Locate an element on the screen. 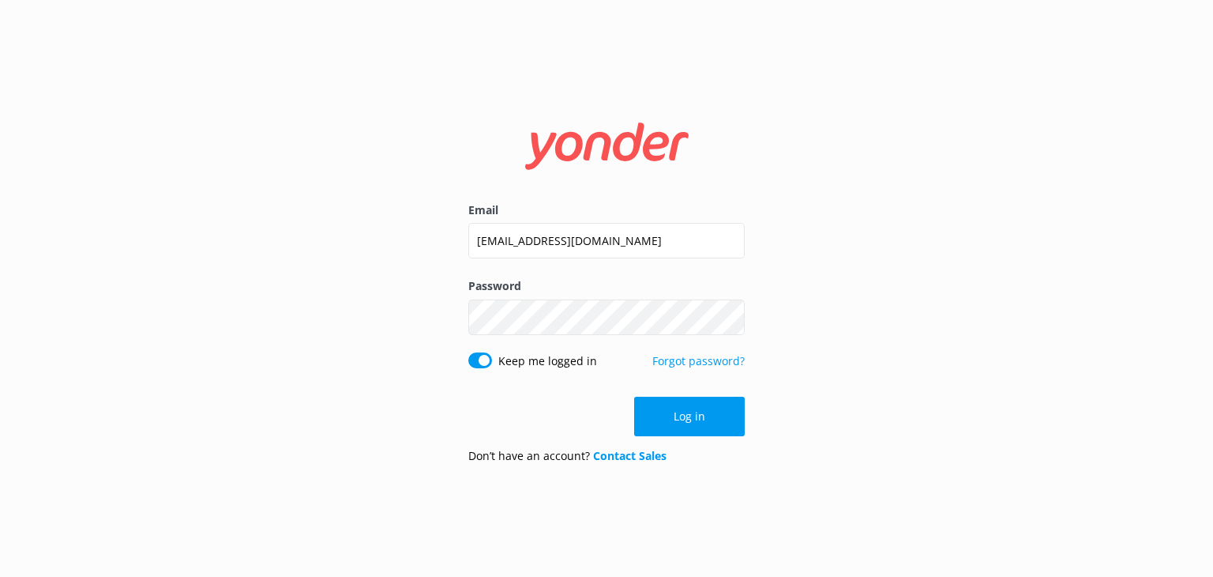  label: Email is located at coordinates (607, 210).